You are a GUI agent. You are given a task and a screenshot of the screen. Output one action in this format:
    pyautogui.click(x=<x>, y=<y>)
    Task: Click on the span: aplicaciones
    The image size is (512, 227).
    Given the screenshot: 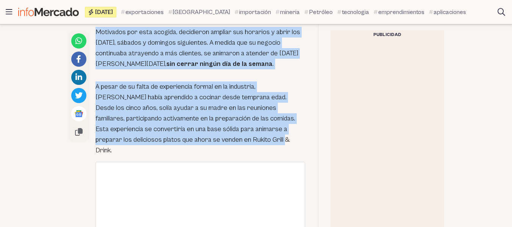 What is the action you would take?
    pyautogui.click(x=449, y=12)
    